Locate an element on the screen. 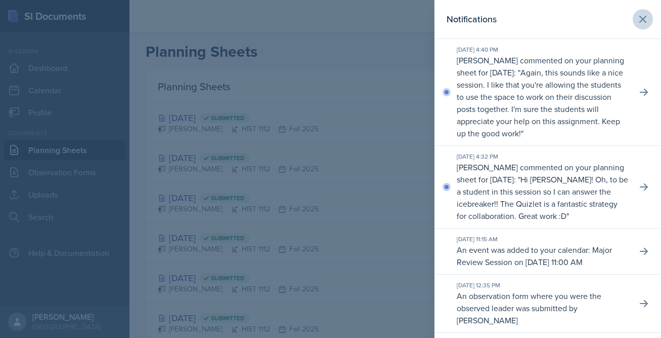 Image resolution: width=661 pixels, height=338 pixels. h2: Notifications is located at coordinates (472, 19).